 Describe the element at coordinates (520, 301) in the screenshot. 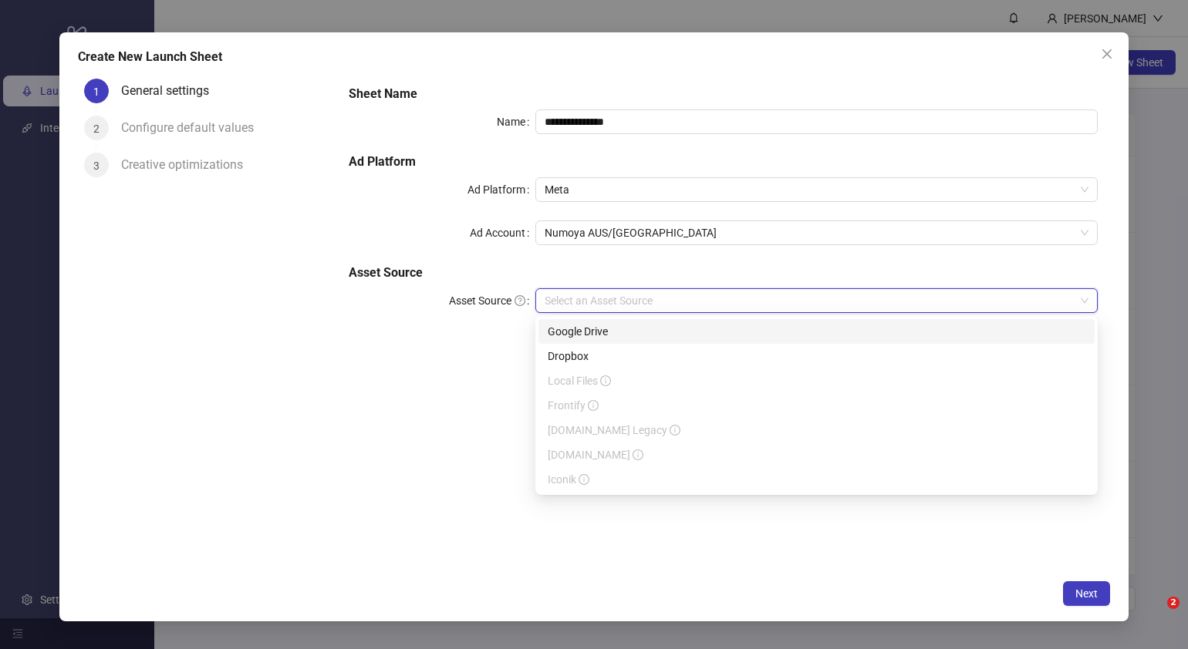

I see `span: question-circle` at that location.